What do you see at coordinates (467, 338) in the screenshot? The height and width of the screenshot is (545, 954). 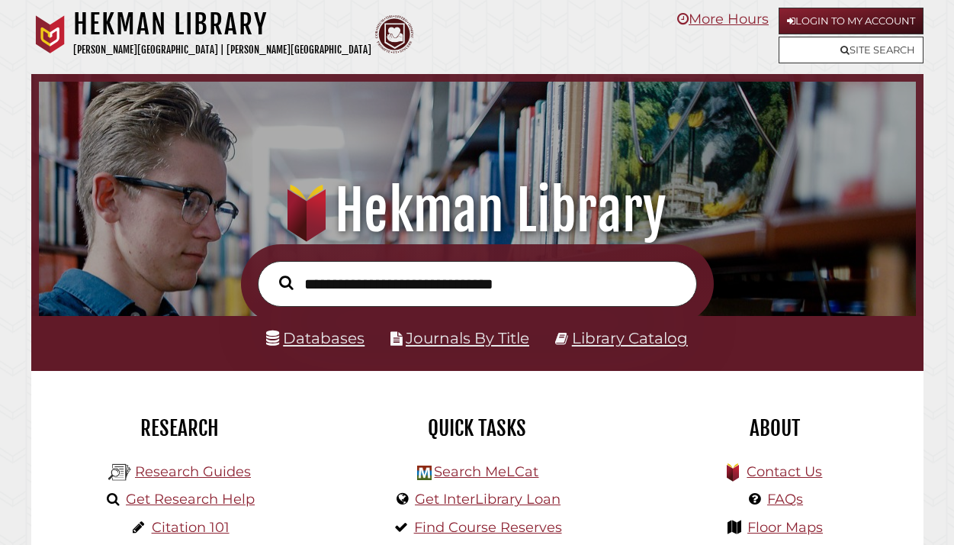 I see `a: Journals By Title` at bounding box center [467, 338].